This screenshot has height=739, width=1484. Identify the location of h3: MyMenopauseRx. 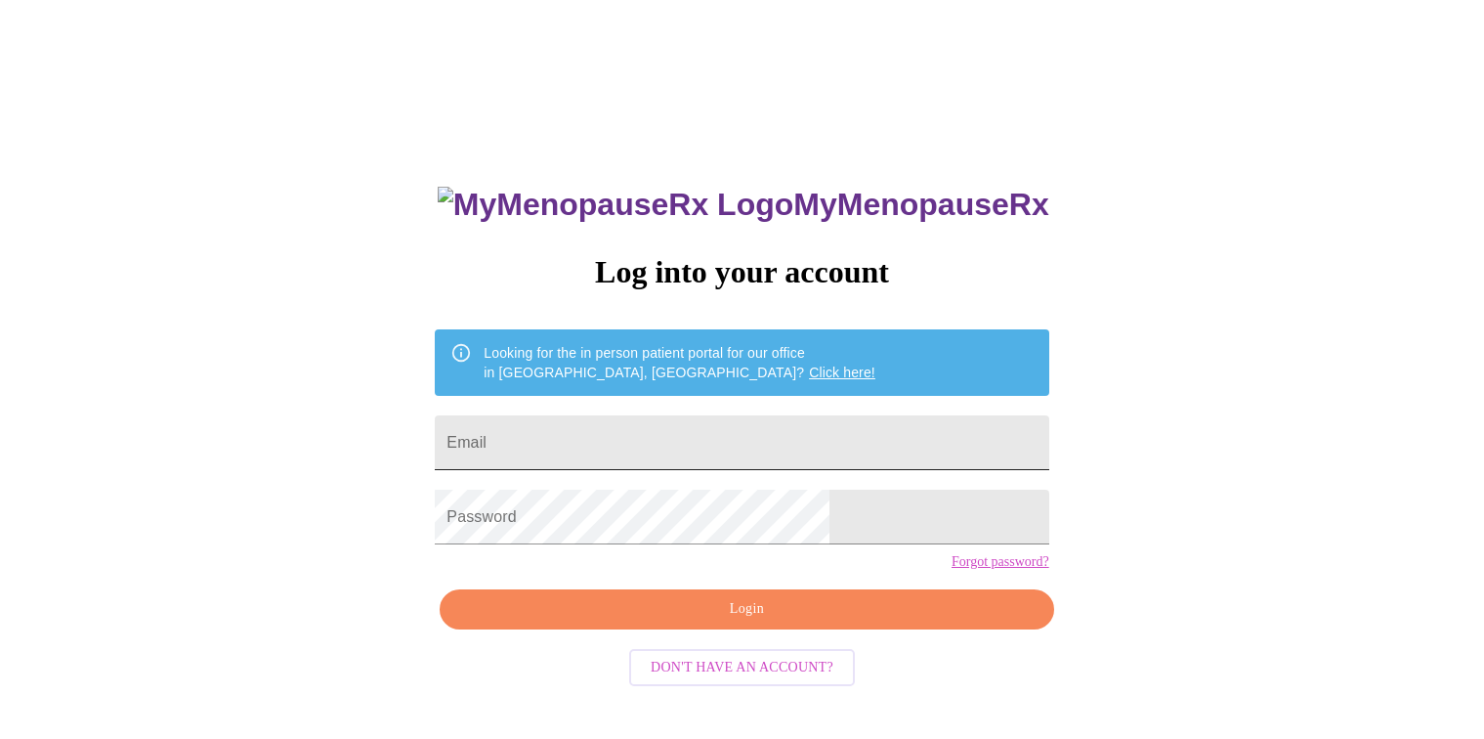
(743, 204).